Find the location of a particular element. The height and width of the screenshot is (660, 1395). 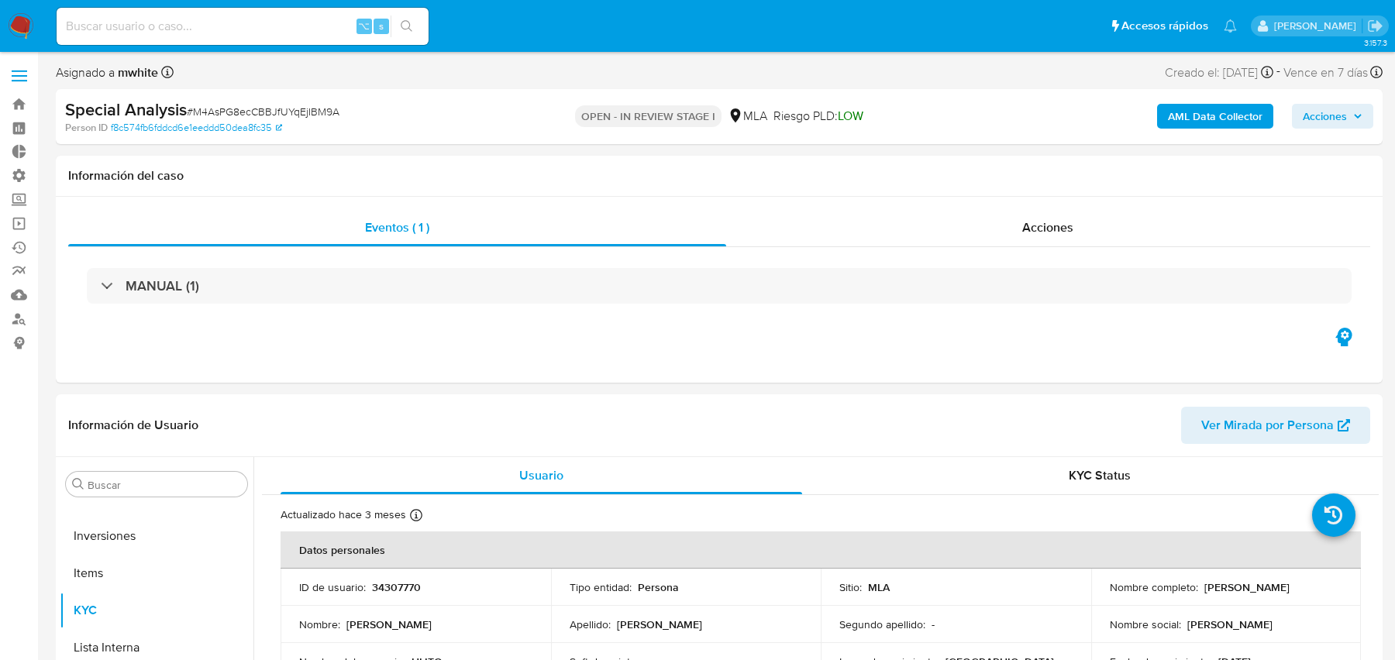

p: Actualizado hace 3 meses is located at coordinates (343, 515).